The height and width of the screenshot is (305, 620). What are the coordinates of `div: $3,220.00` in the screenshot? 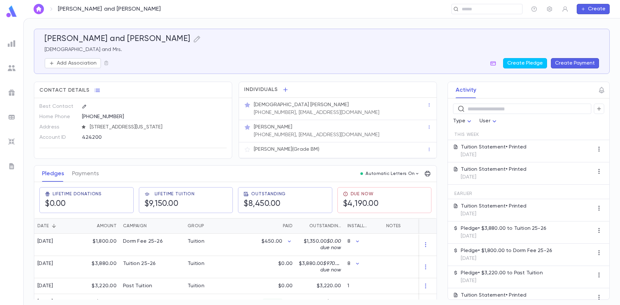 It's located at (99, 286).